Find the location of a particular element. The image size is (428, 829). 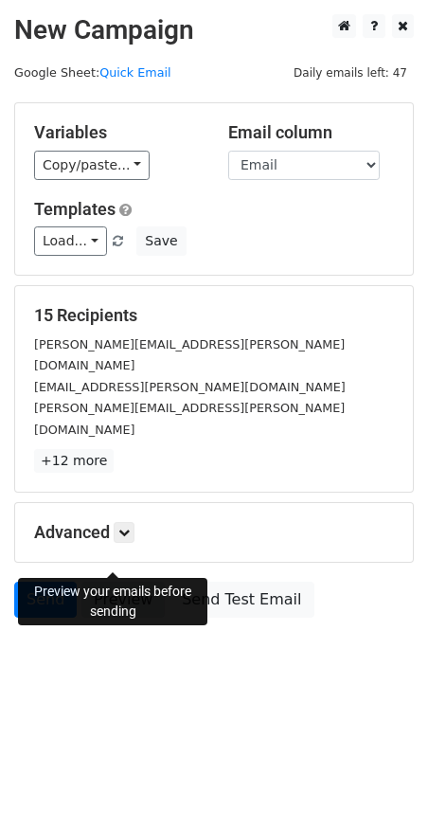

a: Copy/paste... is located at coordinates (92, 165).